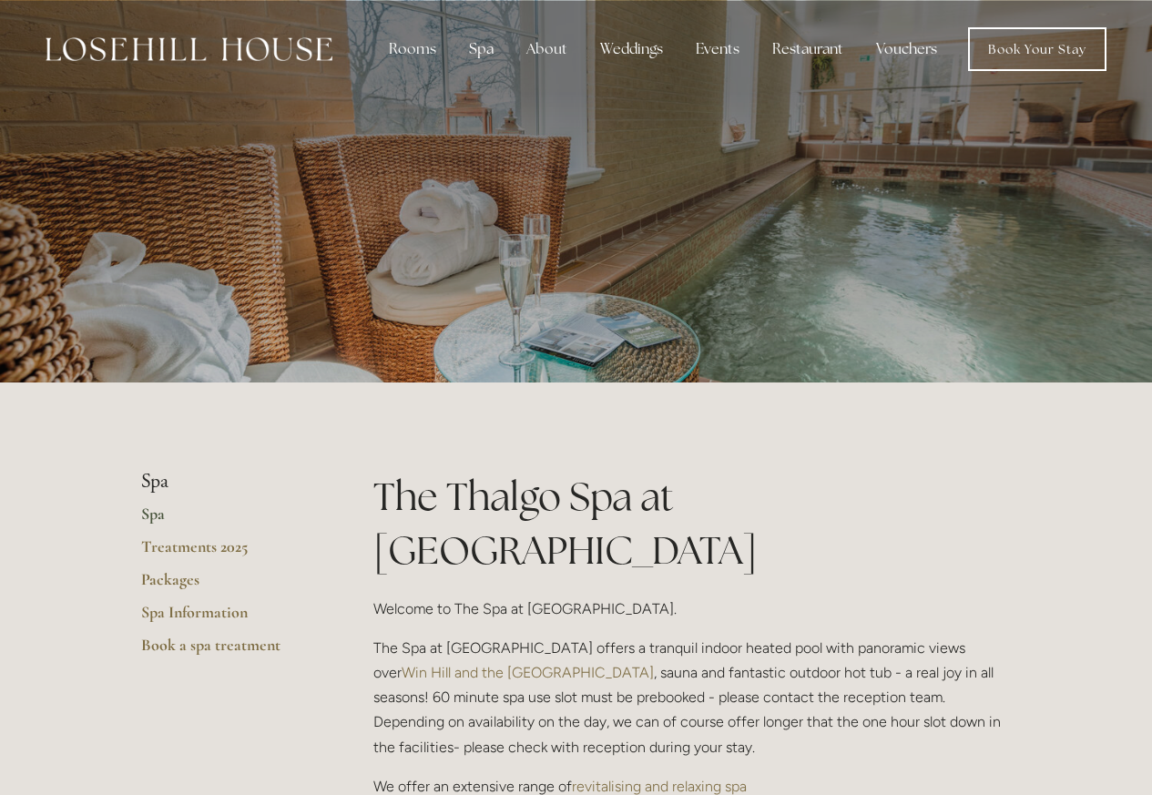 This screenshot has width=1152, height=795. I want to click on div: Spa, so click(481, 49).